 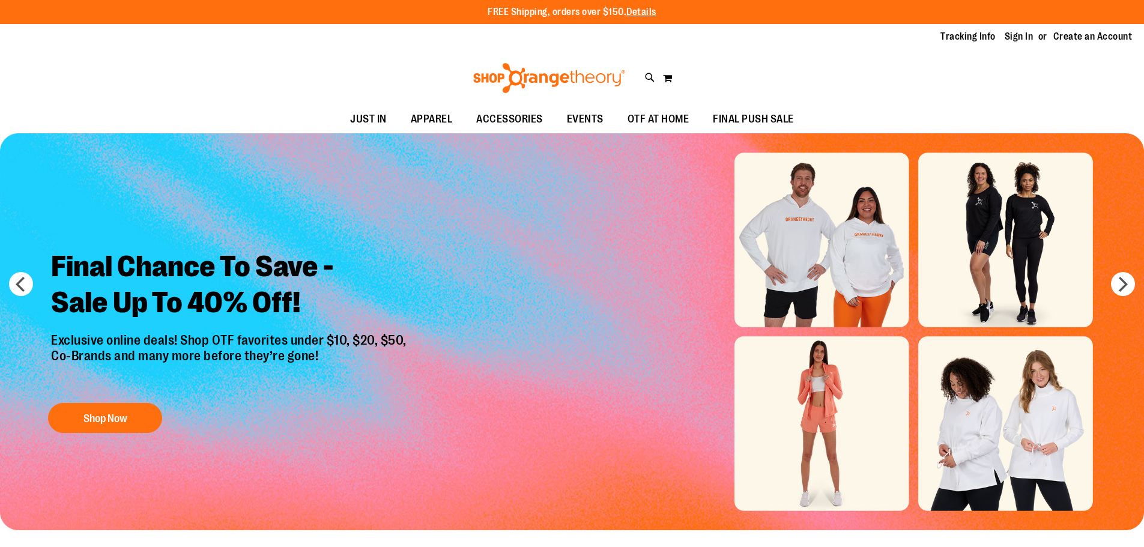 I want to click on a: Create an Account, so click(x=1093, y=37).